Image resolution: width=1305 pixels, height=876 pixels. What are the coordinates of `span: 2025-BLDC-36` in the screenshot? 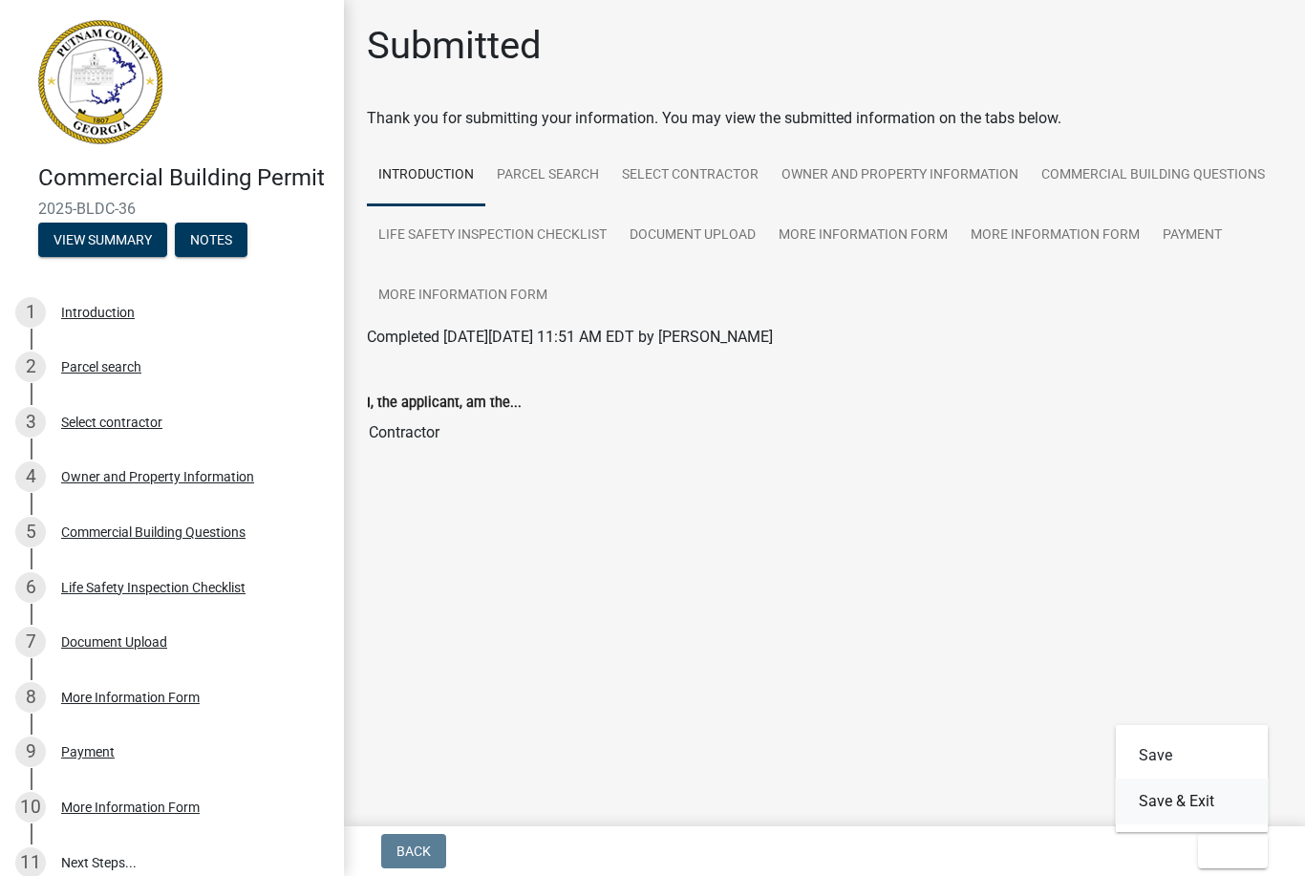 It's located at (172, 208).